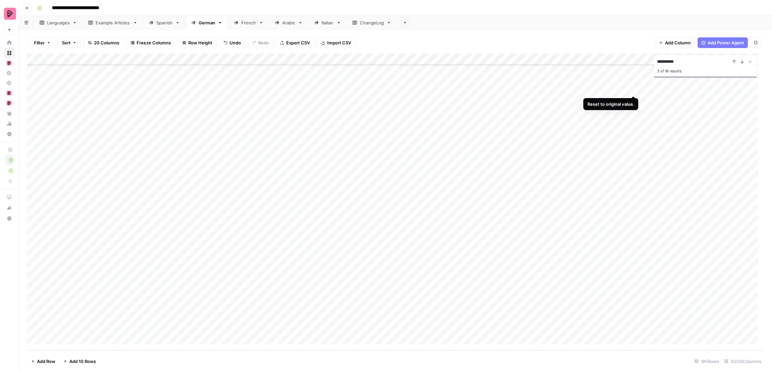 The image size is (772, 372). I want to click on a: Italian, so click(328, 23).